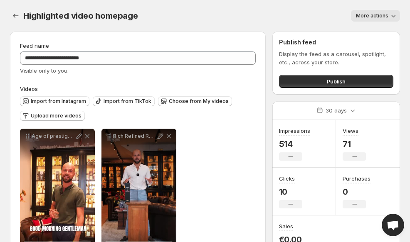  I want to click on p: 514, so click(294, 144).